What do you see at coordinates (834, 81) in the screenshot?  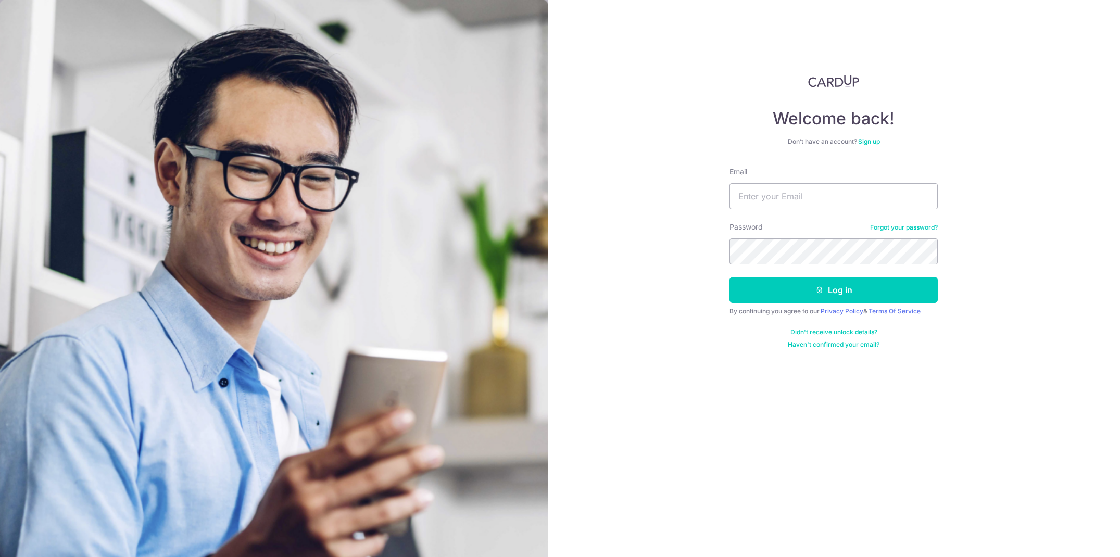 I see `img: CardUp Logo` at bounding box center [834, 81].